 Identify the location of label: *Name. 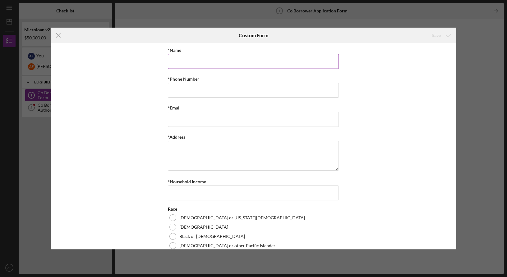
(174, 50).